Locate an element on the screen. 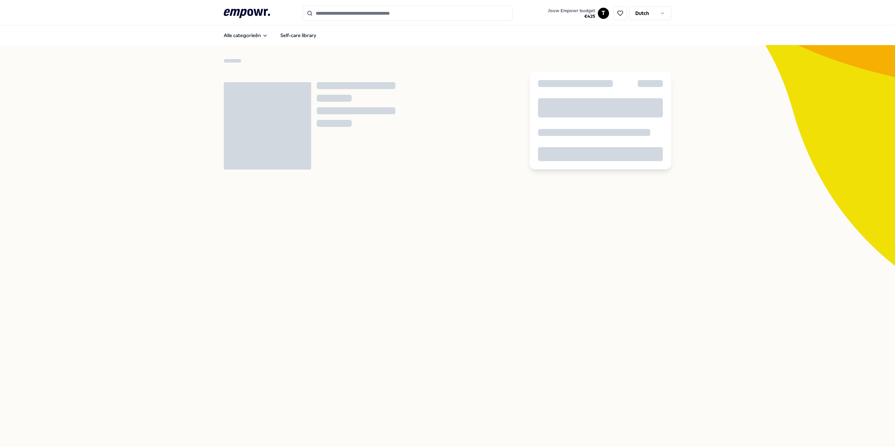 This screenshot has width=895, height=447. a: Jouw Empowr budget€425 is located at coordinates (571, 13).